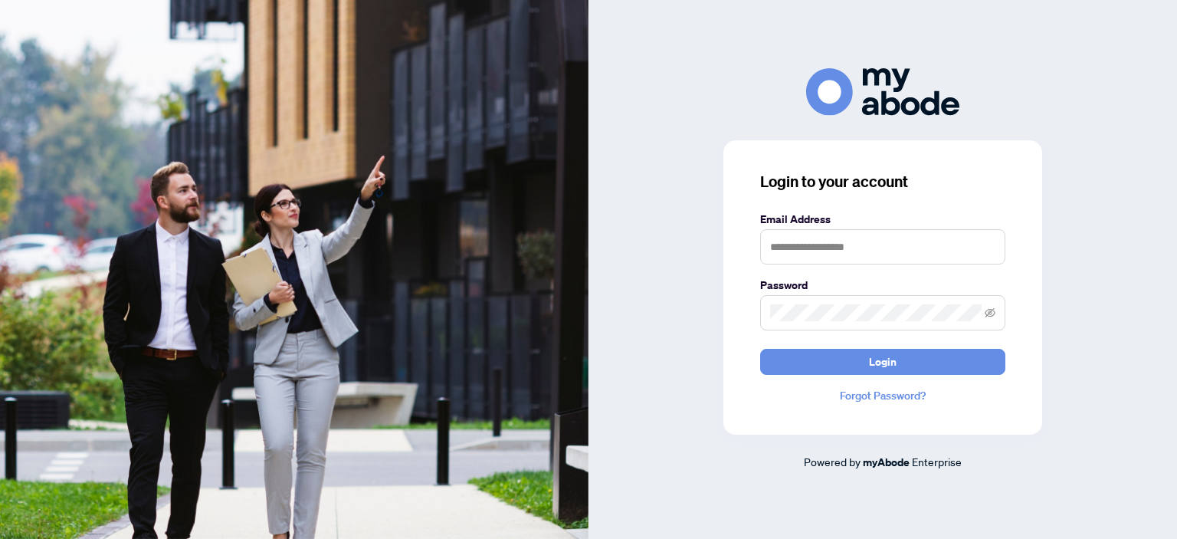  Describe the element at coordinates (937, 461) in the screenshot. I see `span: Enterprise` at that location.